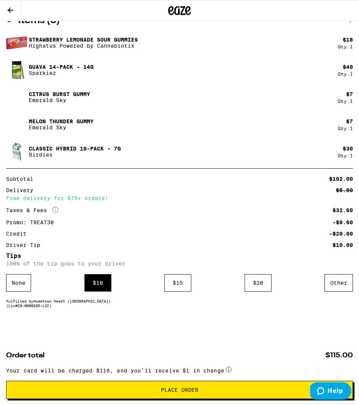 This screenshot has width=359, height=405. What do you see at coordinates (61, 73) in the screenshot?
I see `p: Sparkiez` at bounding box center [61, 73].